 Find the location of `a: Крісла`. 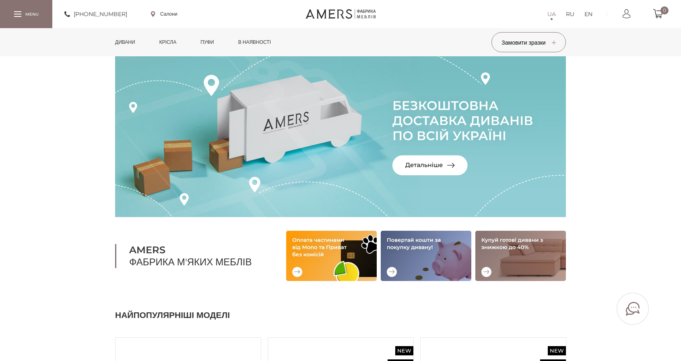

a: Крісла is located at coordinates (168, 42).